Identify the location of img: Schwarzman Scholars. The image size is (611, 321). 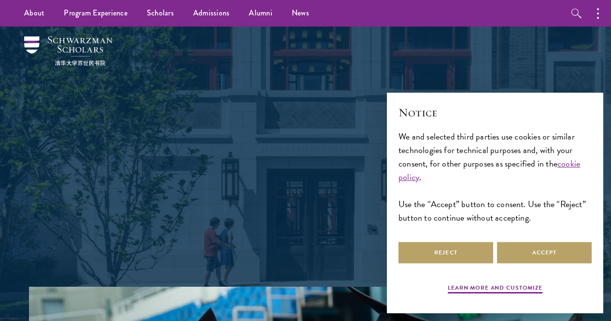
(68, 51).